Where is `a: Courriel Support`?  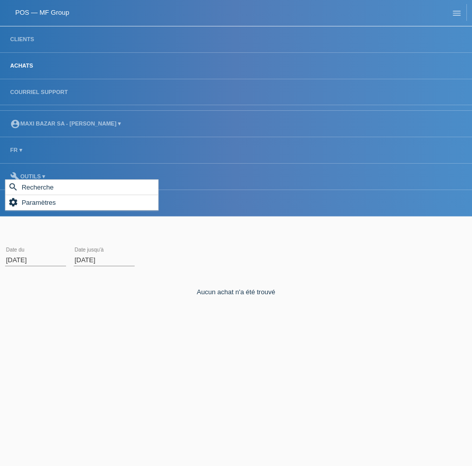 a: Courriel Support is located at coordinates (39, 92).